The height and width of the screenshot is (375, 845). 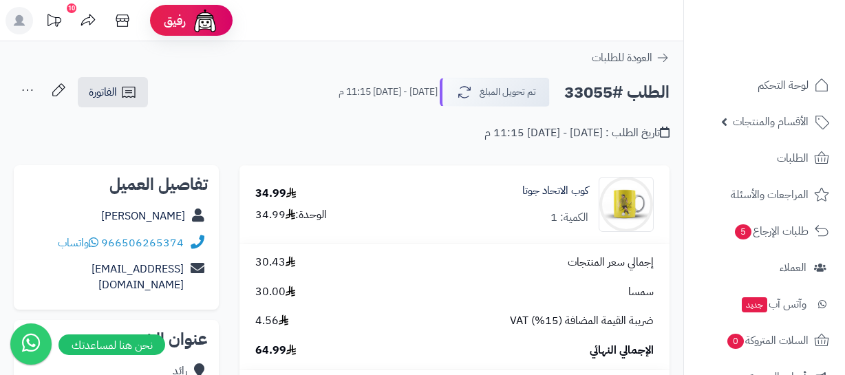 What do you see at coordinates (774, 304) in the screenshot?
I see `span: وآتس آب` at bounding box center [774, 304].